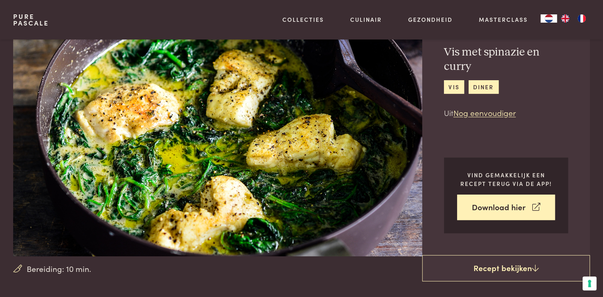 The image size is (603, 297). What do you see at coordinates (366, 19) in the screenshot?
I see `a: Culinair` at bounding box center [366, 19].